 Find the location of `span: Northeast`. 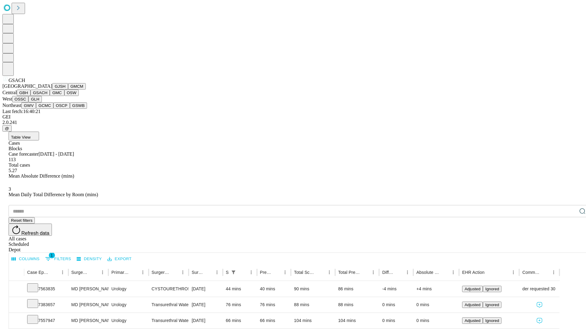

span: Northeast is located at coordinates (12, 105).